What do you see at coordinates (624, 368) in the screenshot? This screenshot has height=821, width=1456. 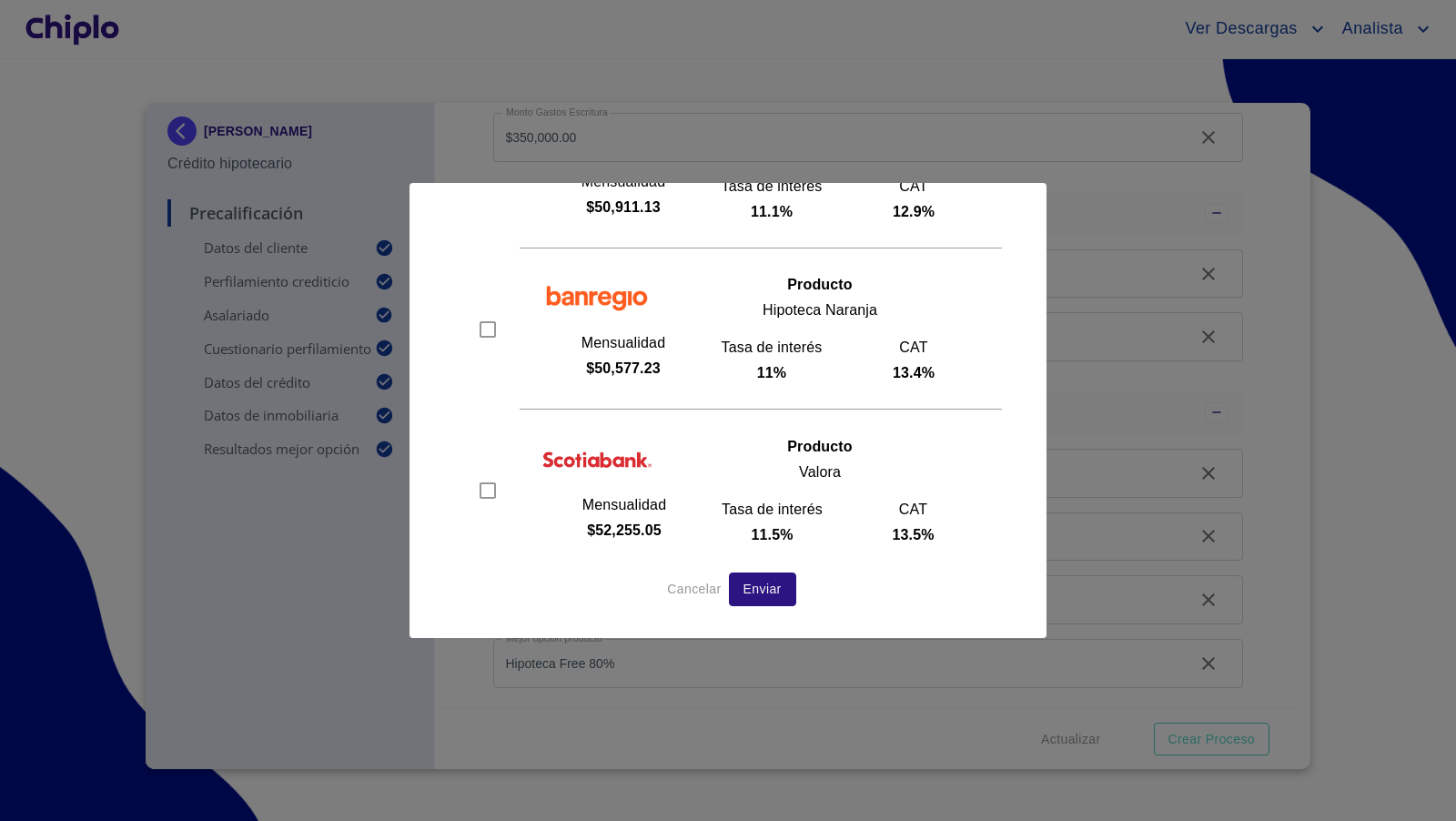 I see `p: $50,577.23` at bounding box center [624, 368].